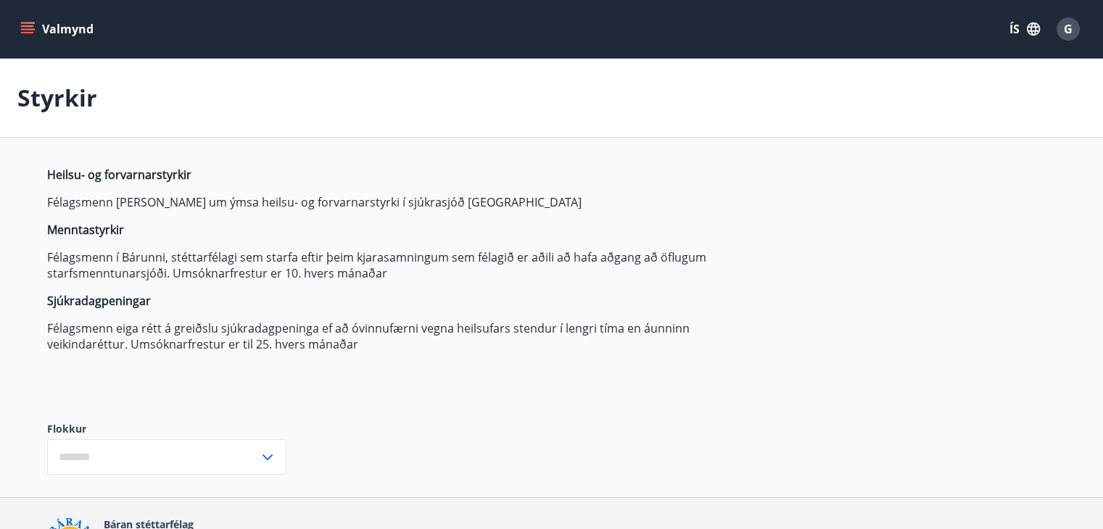 The width and height of the screenshot is (1103, 529). What do you see at coordinates (57, 98) in the screenshot?
I see `p: Styrkir` at bounding box center [57, 98].